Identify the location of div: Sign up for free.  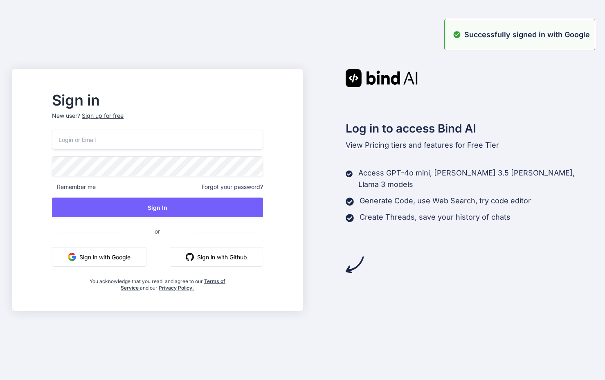
(103, 116).